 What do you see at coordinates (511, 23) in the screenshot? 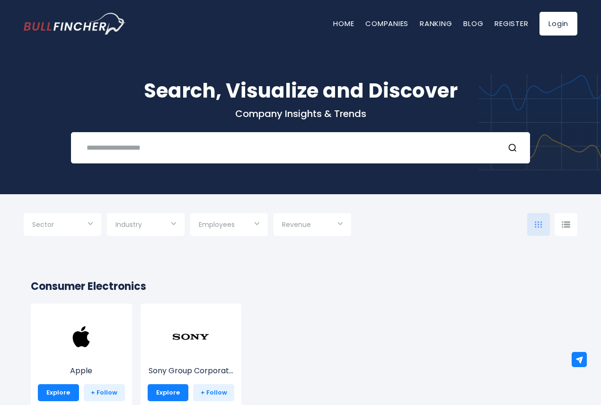
I see `a: Register` at bounding box center [511, 23].